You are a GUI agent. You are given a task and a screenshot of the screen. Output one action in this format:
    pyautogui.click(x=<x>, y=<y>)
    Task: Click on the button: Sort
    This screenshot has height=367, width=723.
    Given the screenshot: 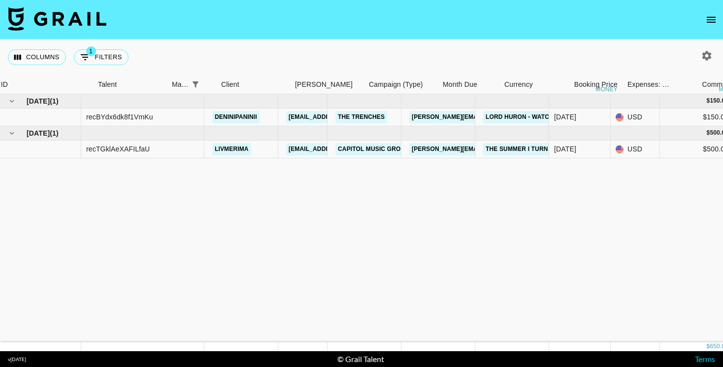 What is the action you would take?
    pyautogui.click(x=209, y=84)
    